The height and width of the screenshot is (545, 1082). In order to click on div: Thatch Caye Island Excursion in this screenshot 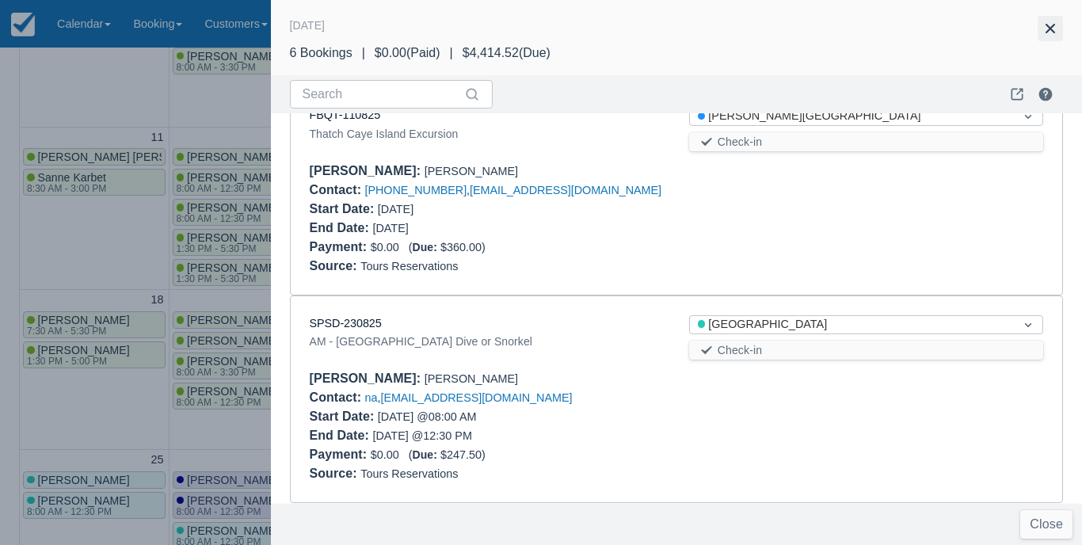, I will do `click(486, 134)`.